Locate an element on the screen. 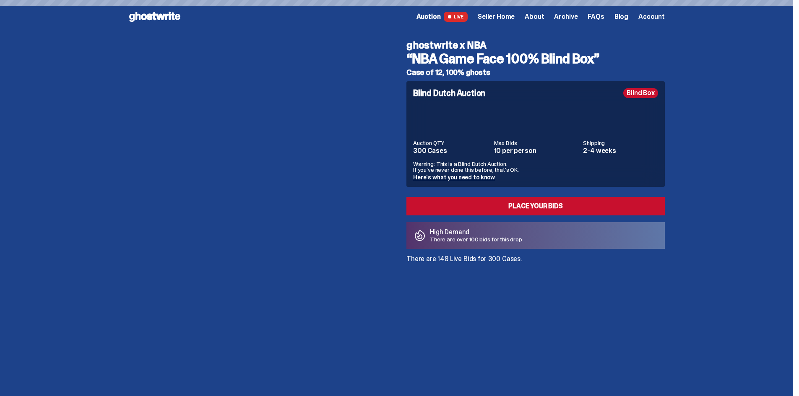 The height and width of the screenshot is (396, 799). a: Seller Home is located at coordinates (496, 17).